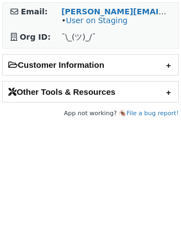 This screenshot has height=226, width=181. Describe the element at coordinates (35, 37) in the screenshot. I see `strong: Org ID:` at that location.